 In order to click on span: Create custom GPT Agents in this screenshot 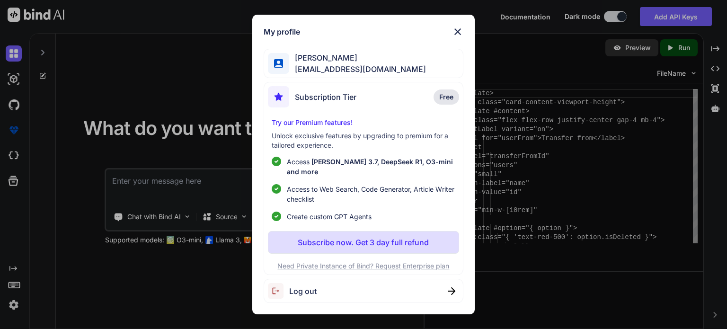, I will do `click(329, 216)`.